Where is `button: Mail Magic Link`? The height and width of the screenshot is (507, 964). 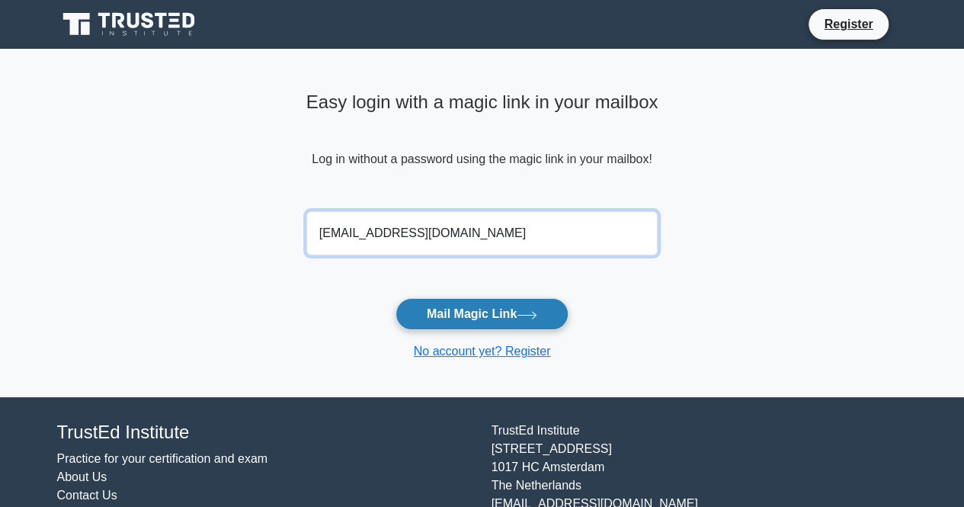
button: Mail Magic Link is located at coordinates (482, 314).